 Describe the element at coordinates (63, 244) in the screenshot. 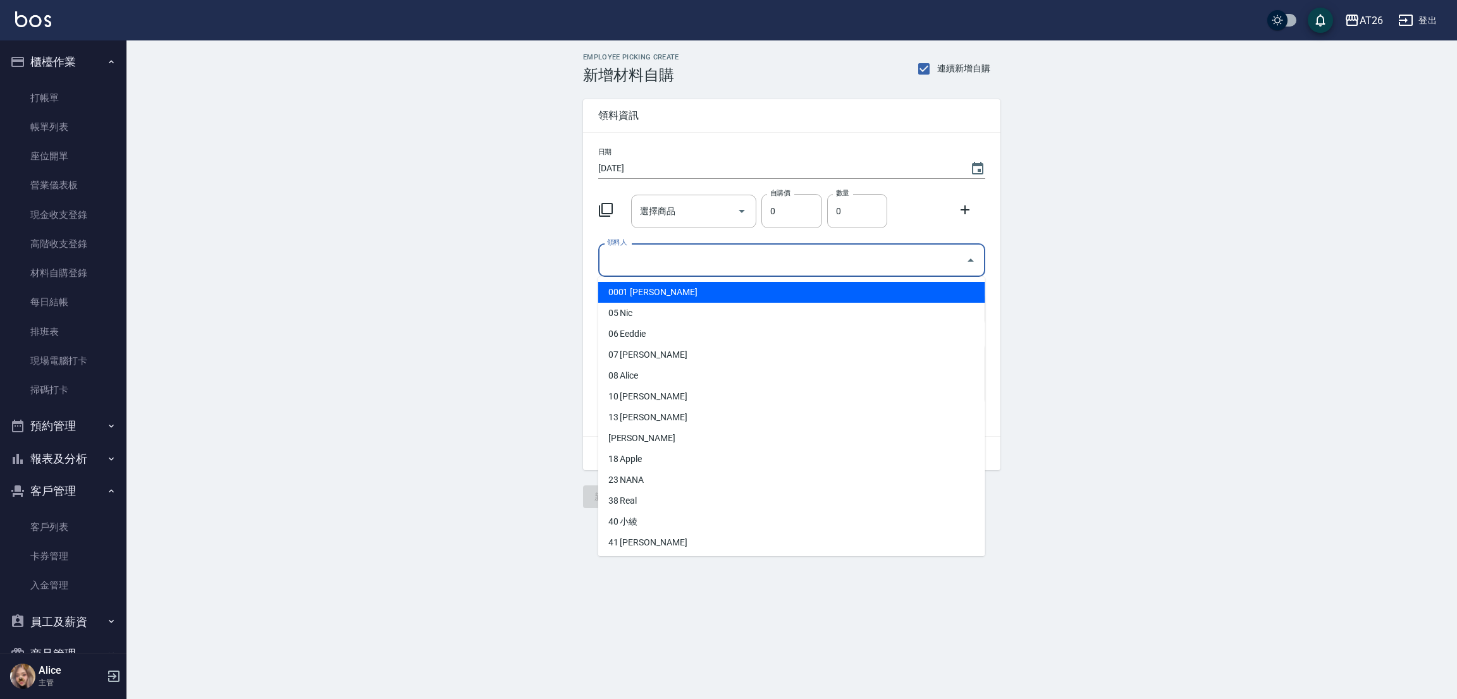

I see `a: 高階收支登錄` at that location.